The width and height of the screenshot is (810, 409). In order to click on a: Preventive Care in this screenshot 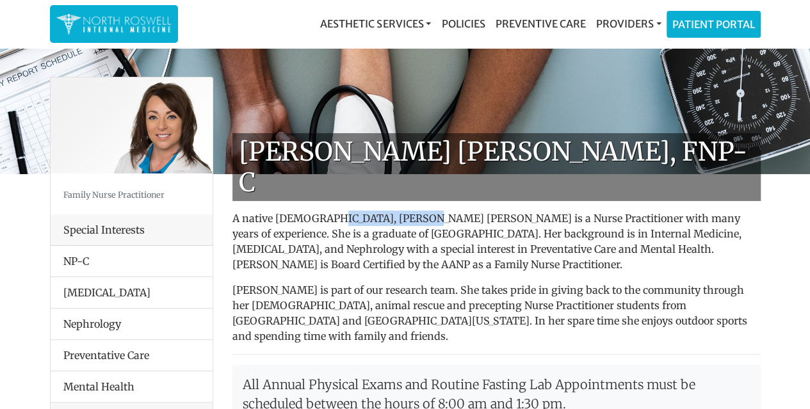, I will do `click(540, 24)`.